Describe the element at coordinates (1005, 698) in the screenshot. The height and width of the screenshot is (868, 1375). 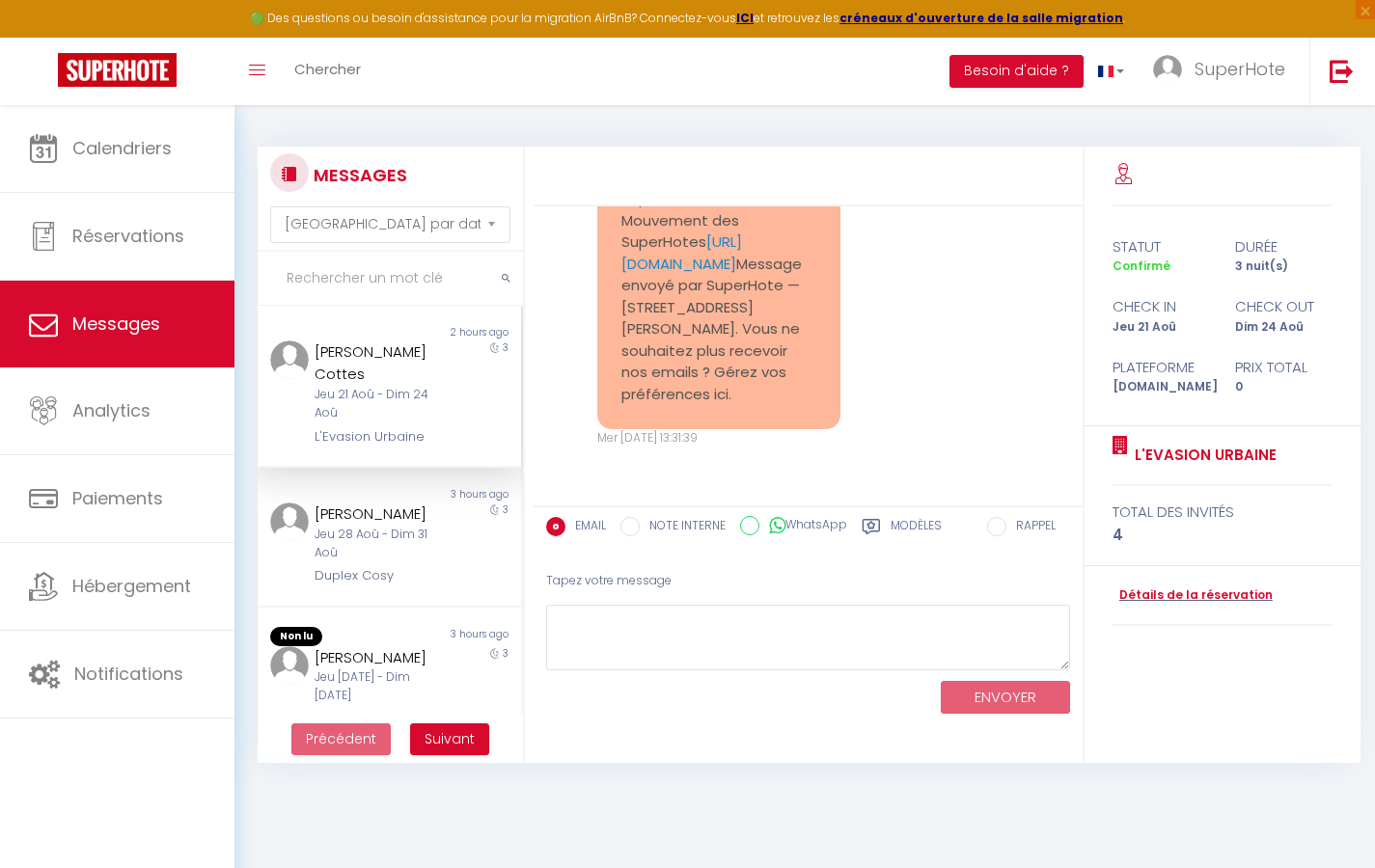
I see `button: ENVOYER` at that location.